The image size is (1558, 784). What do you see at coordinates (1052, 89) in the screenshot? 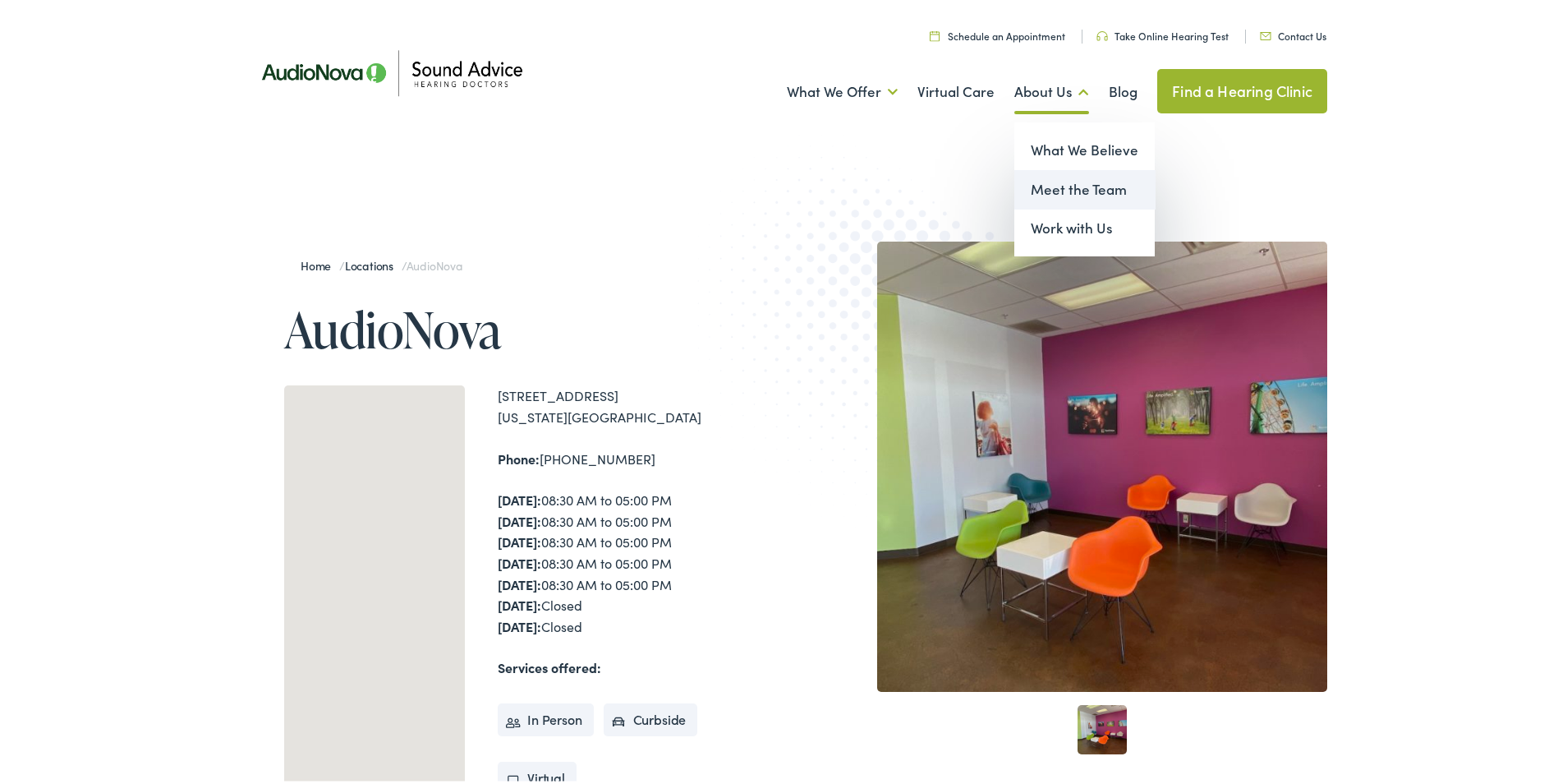
I see `a: About Us` at bounding box center [1052, 89].